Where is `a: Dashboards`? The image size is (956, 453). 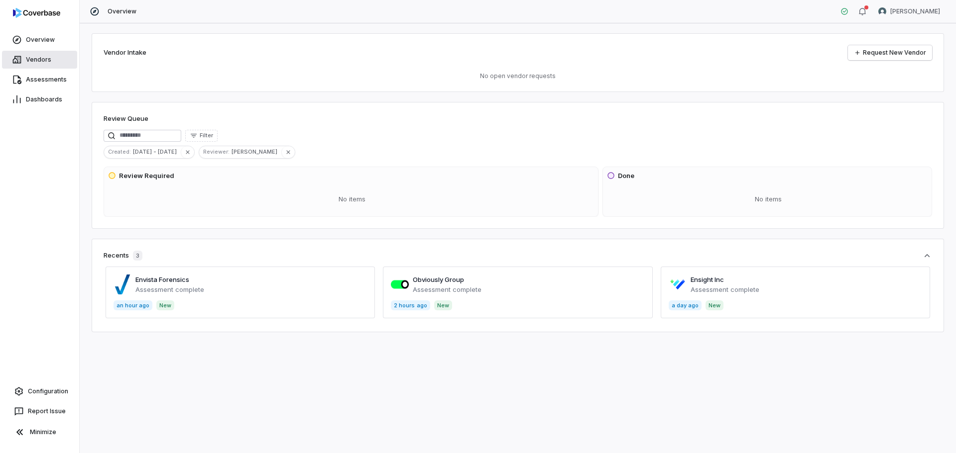
a: Dashboards is located at coordinates (39, 100).